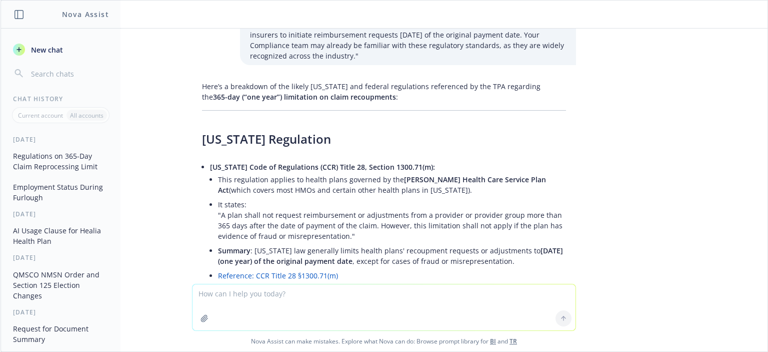 This screenshot has width=768, height=352. I want to click on input: Search chats, so click(69, 74).